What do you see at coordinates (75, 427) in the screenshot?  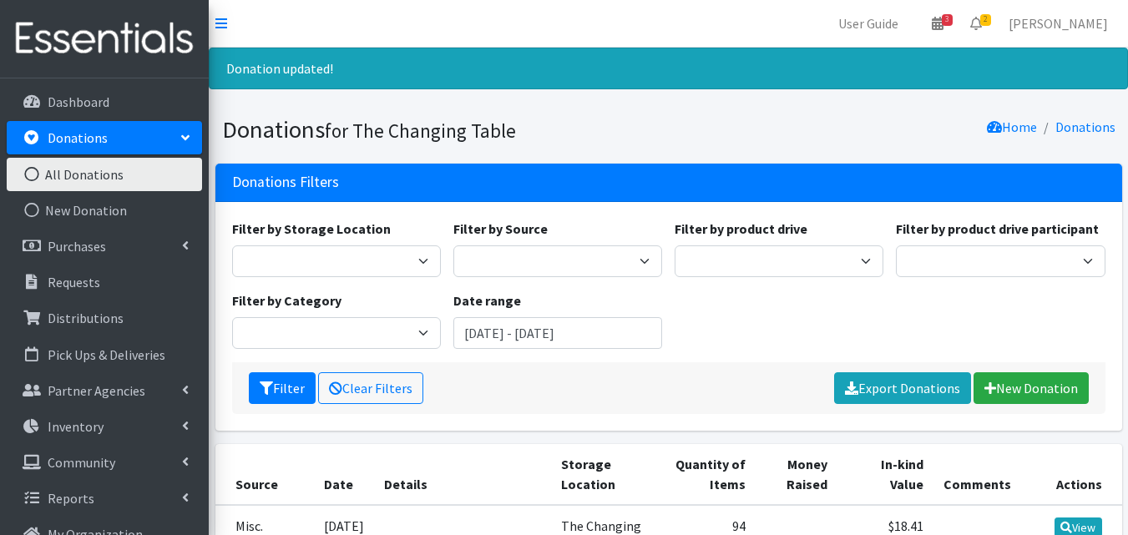 I see `p: Inventory` at bounding box center [75, 427].